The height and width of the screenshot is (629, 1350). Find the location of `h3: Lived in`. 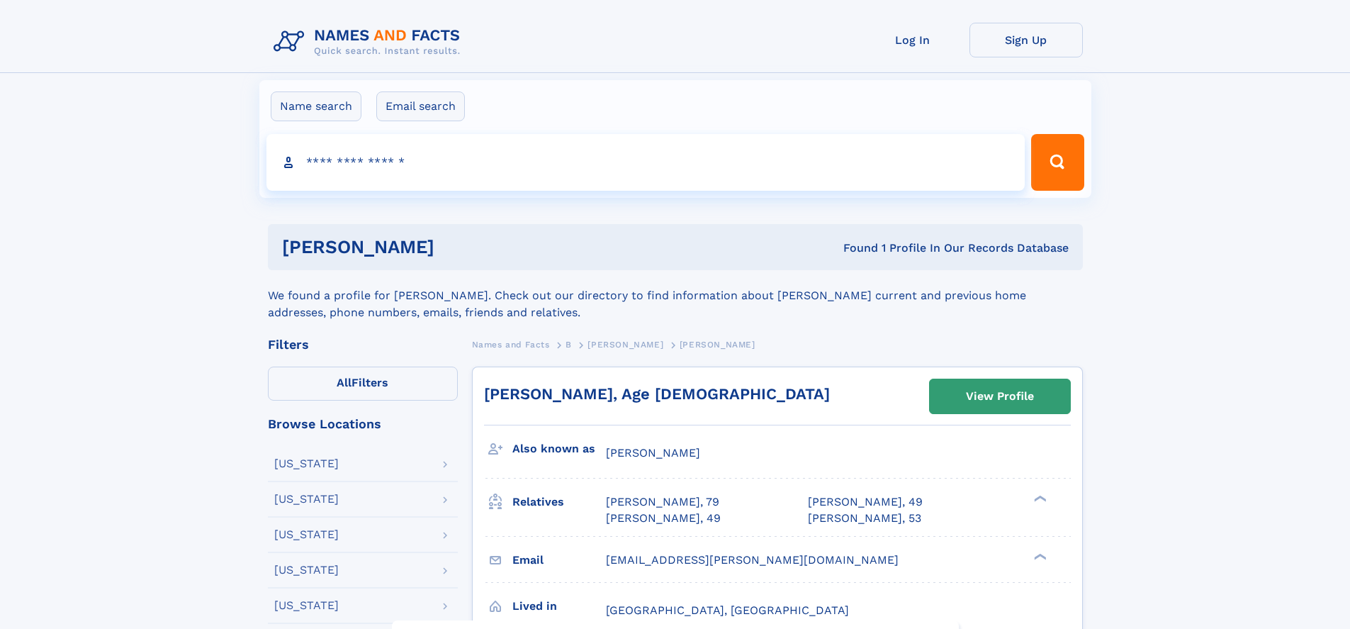

h3: Lived in is located at coordinates (559, 606).